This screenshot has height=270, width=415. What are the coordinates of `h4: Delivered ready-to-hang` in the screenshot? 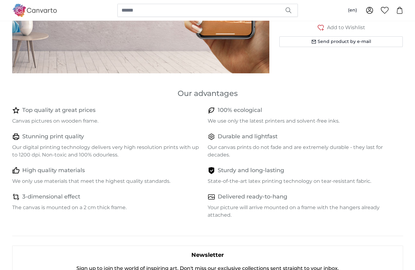 It's located at (253, 197).